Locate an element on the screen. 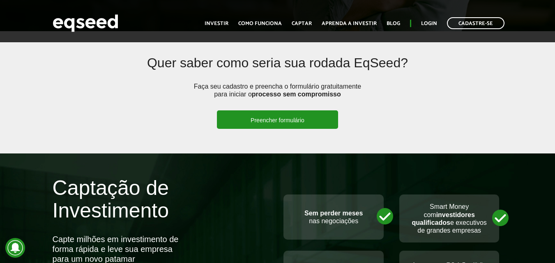 This screenshot has height=263, width=555. a: Blog is located at coordinates (393, 23).